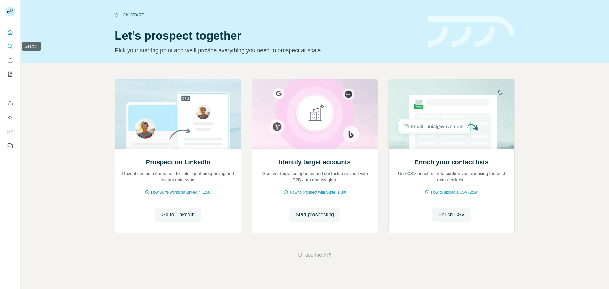 Image resolution: width=609 pixels, height=289 pixels. What do you see at coordinates (10, 132) in the screenshot?
I see `button: Dashboard` at bounding box center [10, 132].